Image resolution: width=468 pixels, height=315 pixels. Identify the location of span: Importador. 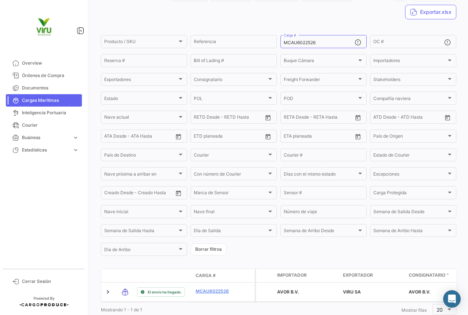
(292, 275).